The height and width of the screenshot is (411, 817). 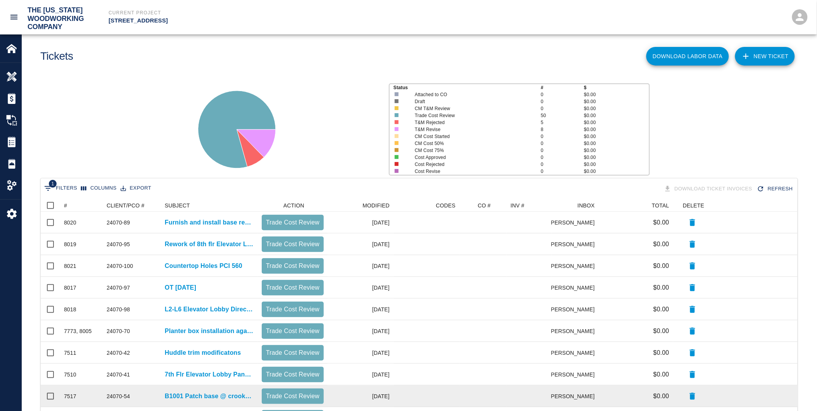 I want to click on p: L2-L6 Elevator Lobby Directory Modifications, so click(x=209, y=310).